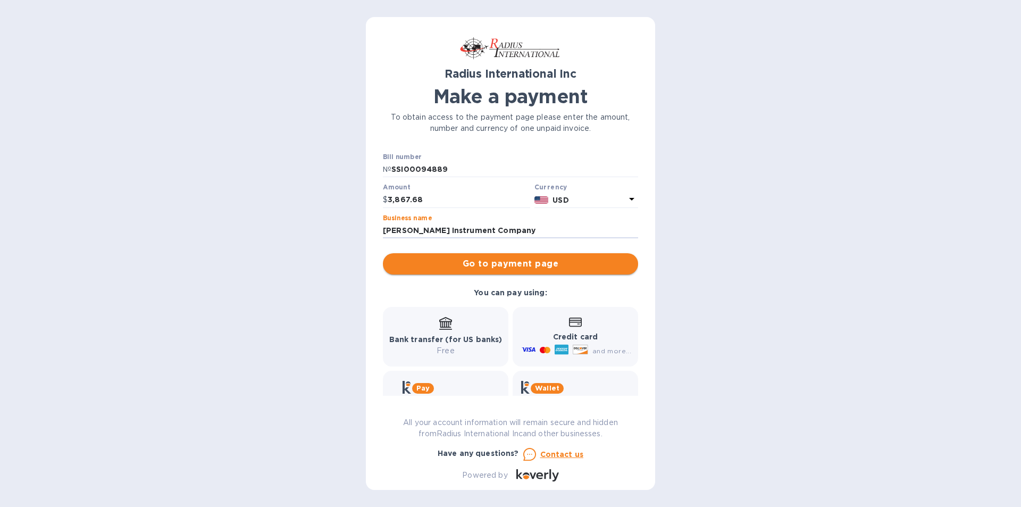  What do you see at coordinates (402, 157) in the screenshot?
I see `label: Bill number` at bounding box center [402, 157].